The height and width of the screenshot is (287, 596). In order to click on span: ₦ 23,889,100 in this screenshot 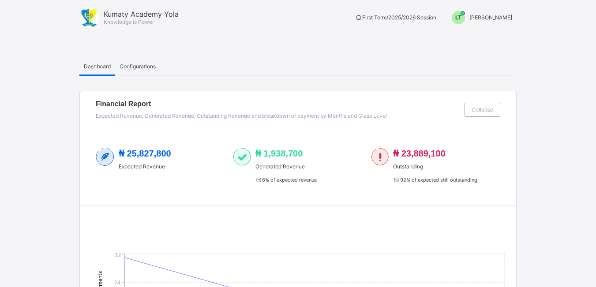, I will do `click(419, 154)`.